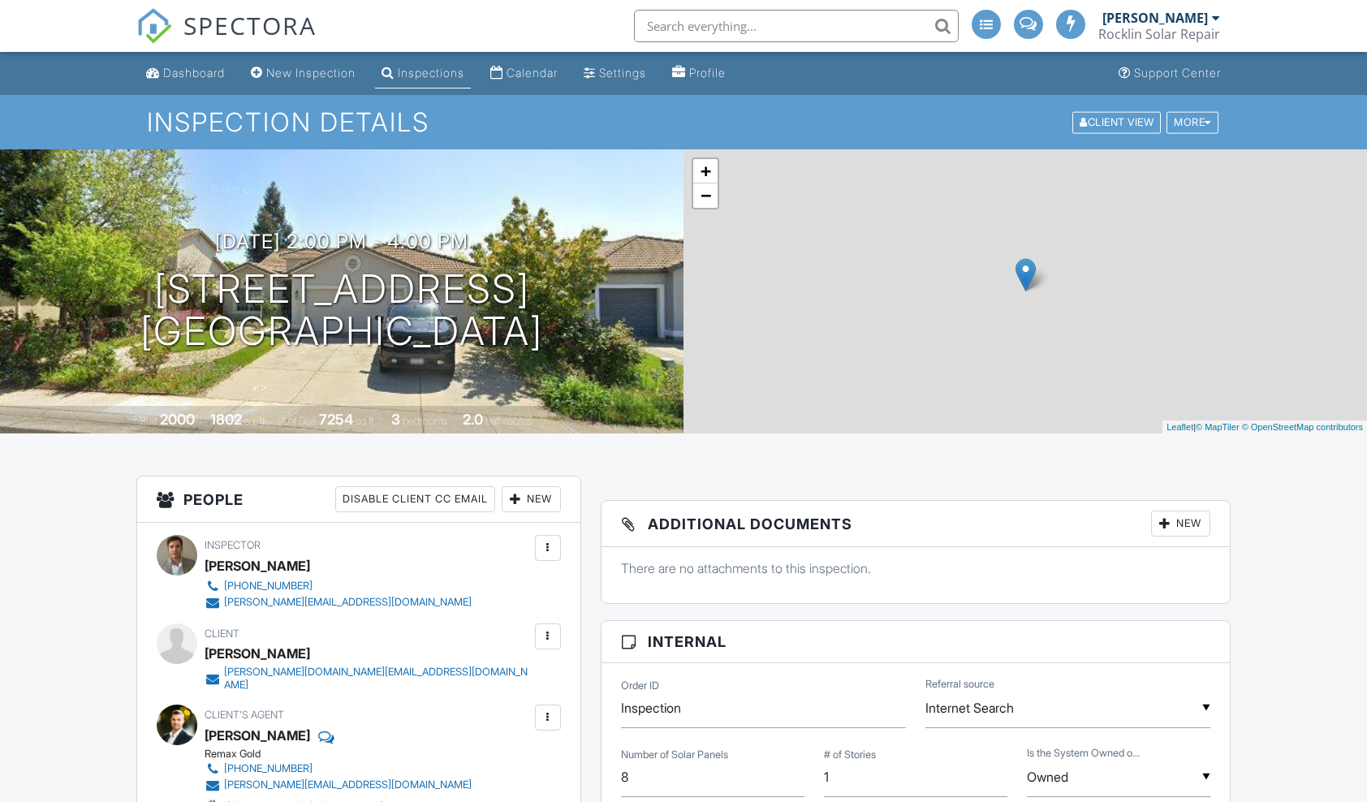  What do you see at coordinates (358, 499) in the screenshot?
I see `h3: People` at bounding box center [358, 499].